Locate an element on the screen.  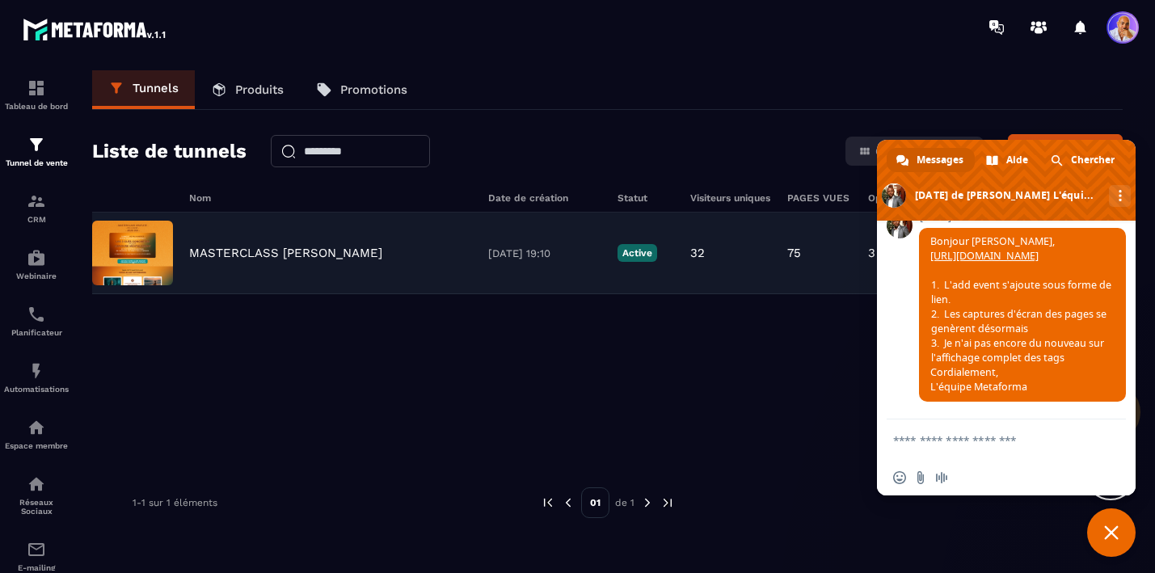
p: de 1 is located at coordinates (625, 503).